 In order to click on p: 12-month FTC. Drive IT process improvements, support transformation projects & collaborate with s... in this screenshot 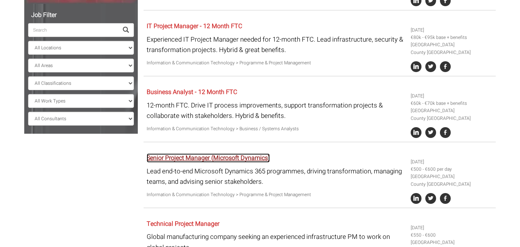, I will do `click(275, 110)`.